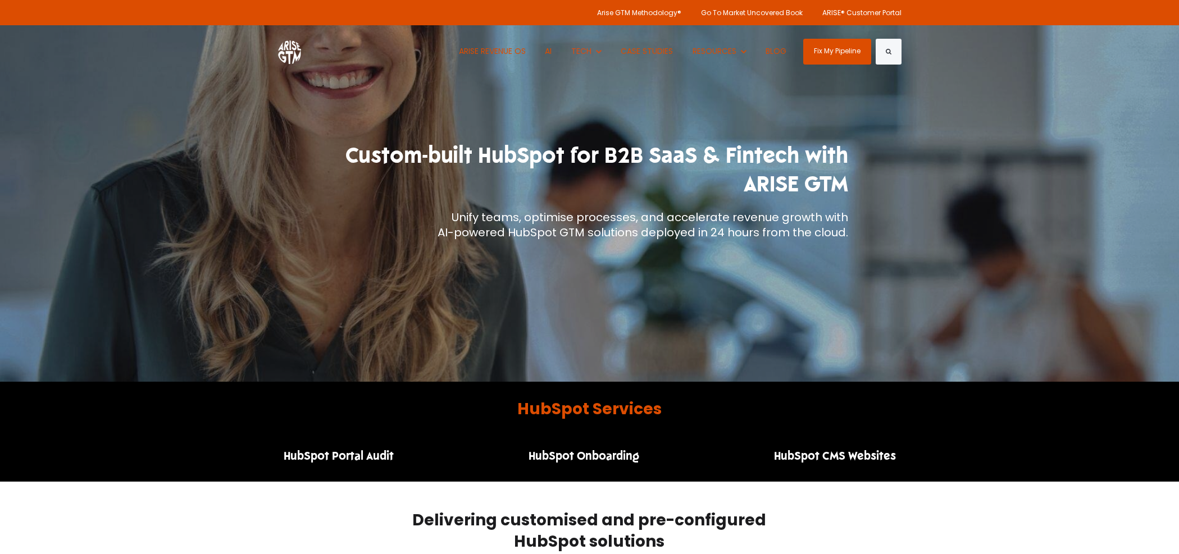 Image resolution: width=1179 pixels, height=554 pixels. What do you see at coordinates (714, 51) in the screenshot?
I see `span: RESOURCES` at bounding box center [714, 51].